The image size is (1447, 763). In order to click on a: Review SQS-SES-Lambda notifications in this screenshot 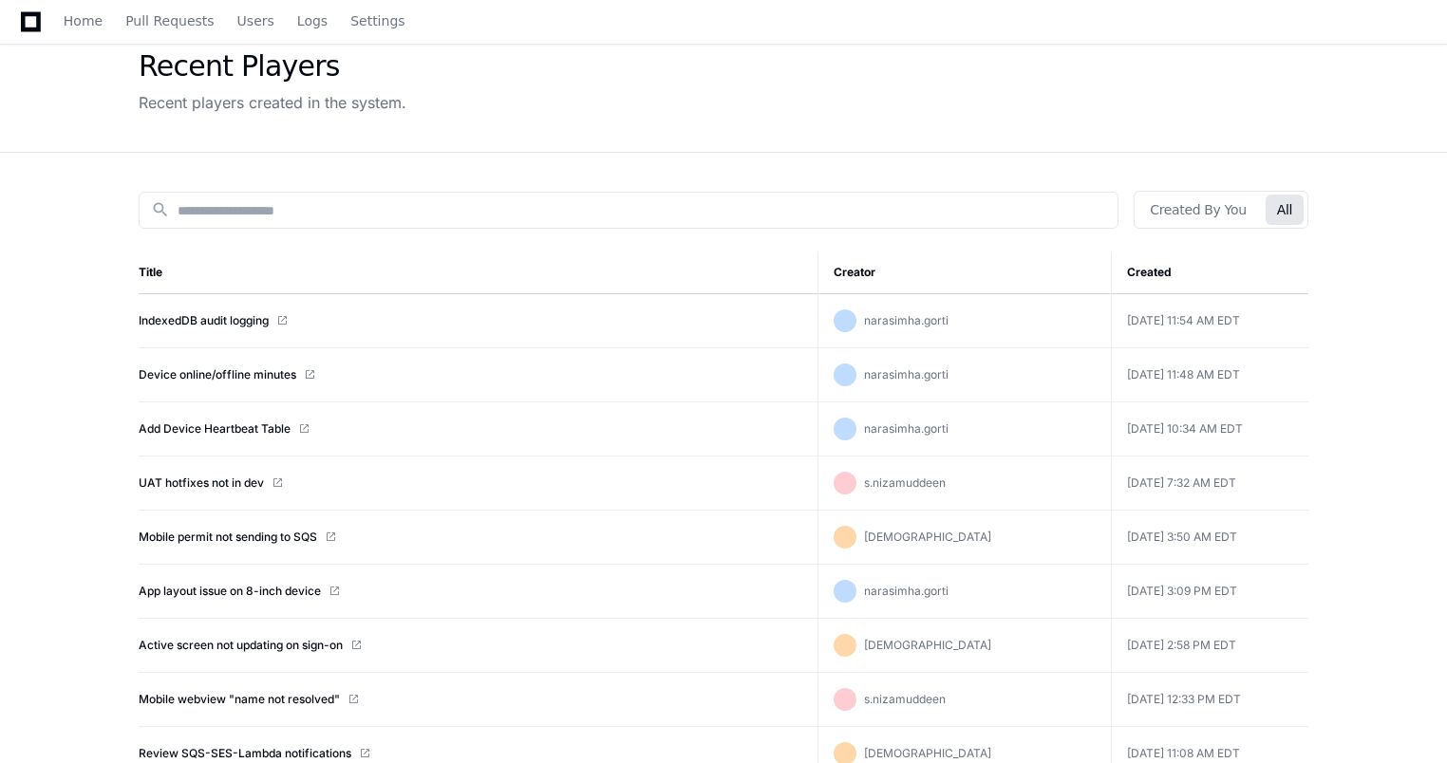, I will do `click(245, 754)`.